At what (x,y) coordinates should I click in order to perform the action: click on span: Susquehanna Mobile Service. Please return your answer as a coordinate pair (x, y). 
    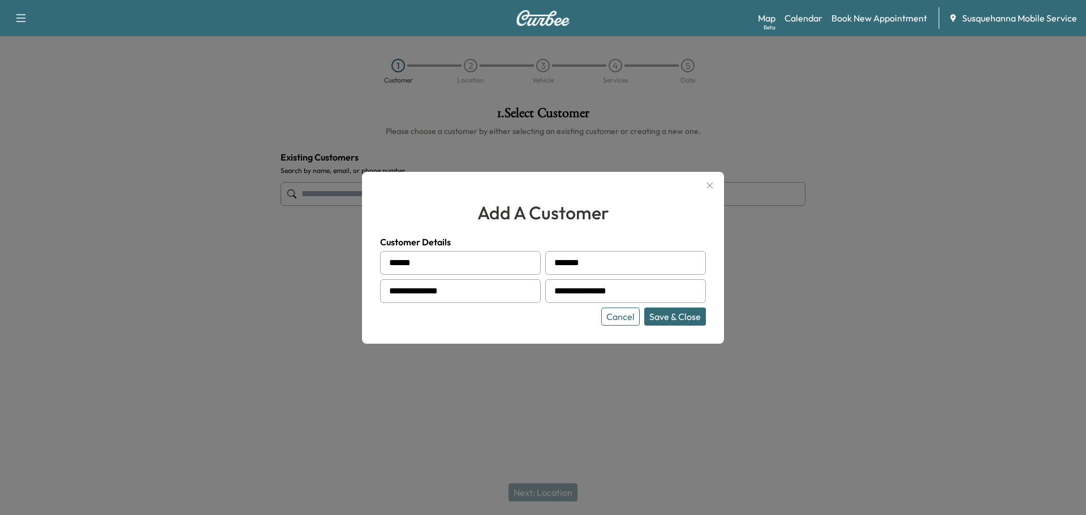
    Looking at the image, I should click on (1019, 18).